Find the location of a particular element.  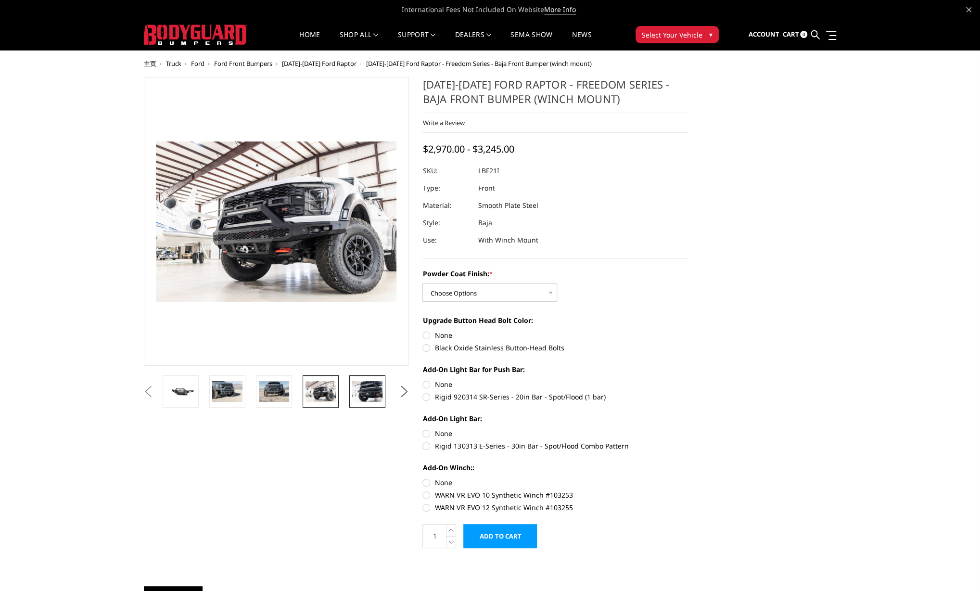

a: shop all is located at coordinates (359, 40).